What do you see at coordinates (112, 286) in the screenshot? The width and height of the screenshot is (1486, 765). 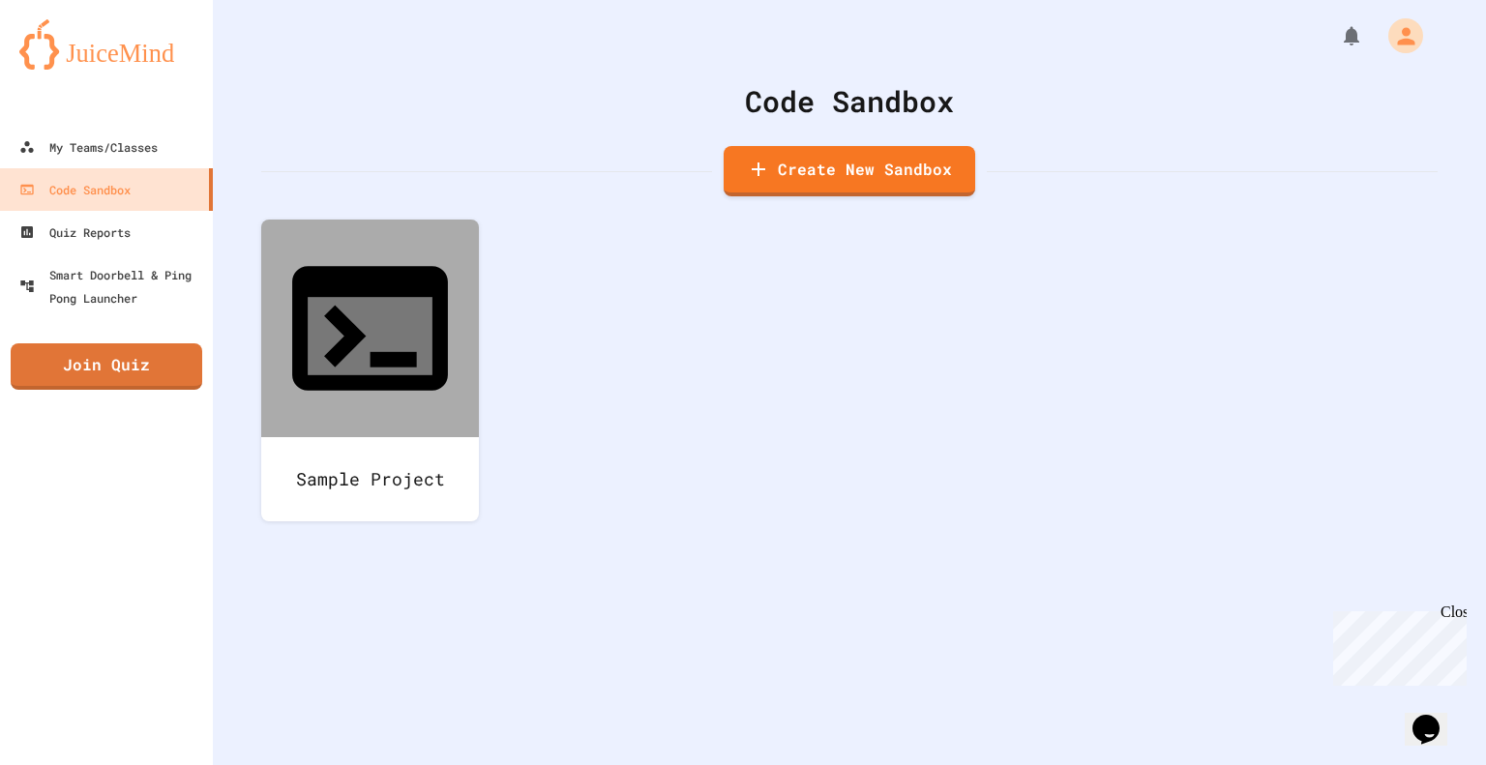 I see `div: Smart Doorbell & Ping Pong Launcher` at bounding box center [112, 286].